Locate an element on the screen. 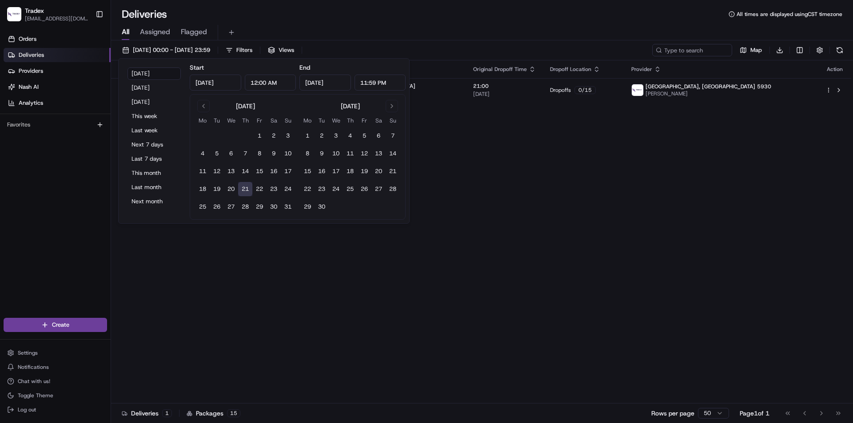 The image size is (853, 423). span: Knowledge Base is located at coordinates (43, 133).